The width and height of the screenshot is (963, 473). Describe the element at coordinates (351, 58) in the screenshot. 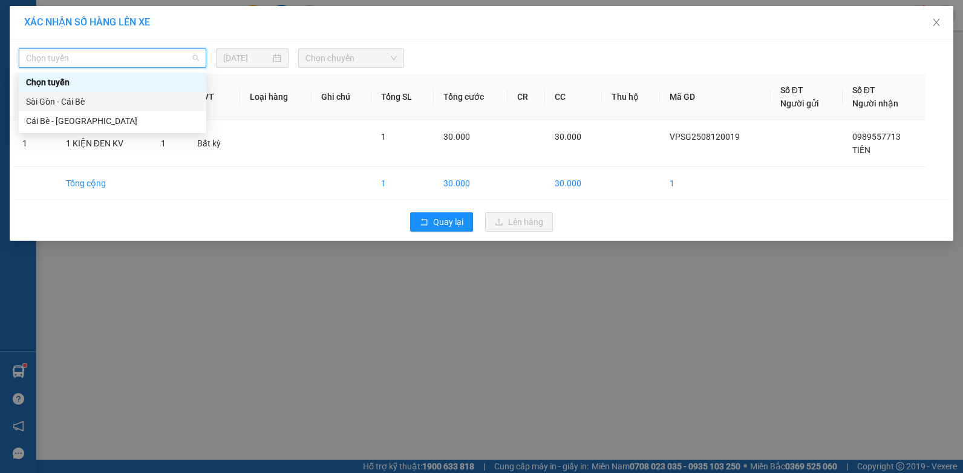

I see `span: Chọn chuyến` at that location.